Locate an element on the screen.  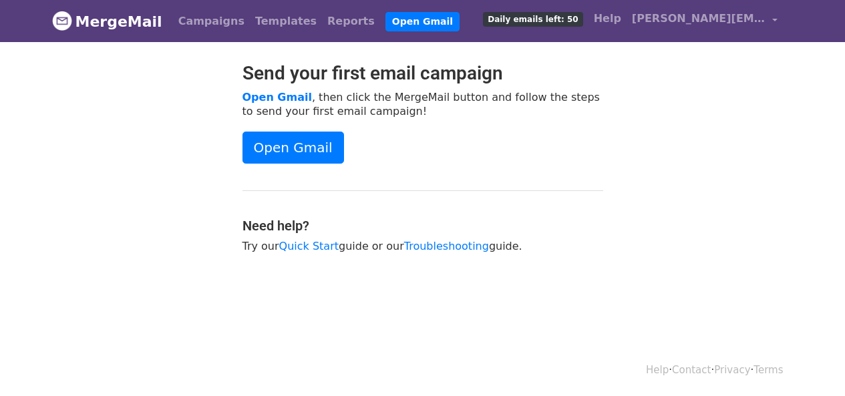
a: Reports is located at coordinates (351, 21).